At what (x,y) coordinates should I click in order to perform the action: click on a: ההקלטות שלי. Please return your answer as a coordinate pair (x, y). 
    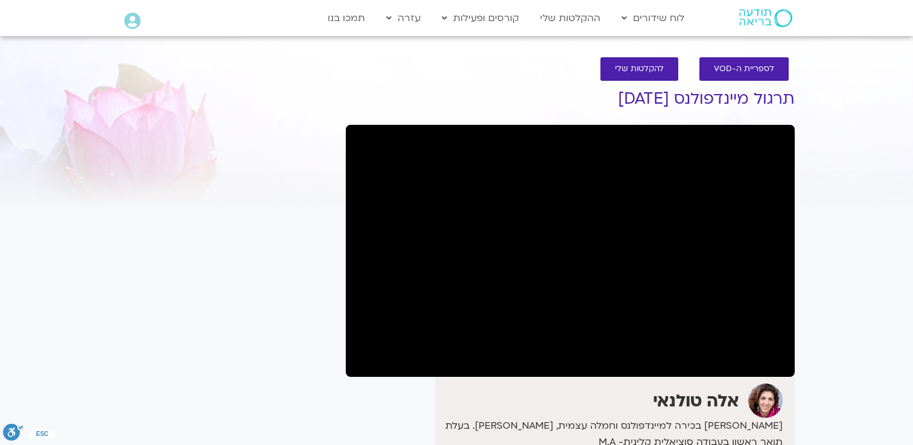
    Looking at the image, I should click on (570, 18).